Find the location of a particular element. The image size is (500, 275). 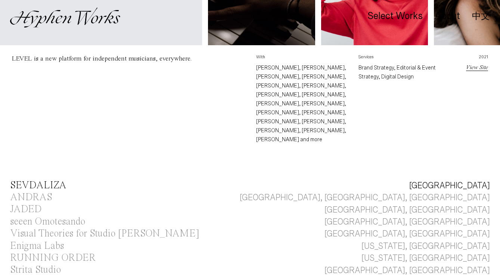

a: View Site is located at coordinates (477, 68).